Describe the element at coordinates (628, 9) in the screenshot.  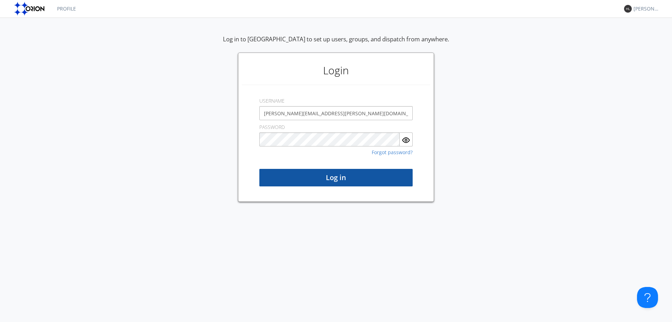
I see `img: 373638.png` at that location.